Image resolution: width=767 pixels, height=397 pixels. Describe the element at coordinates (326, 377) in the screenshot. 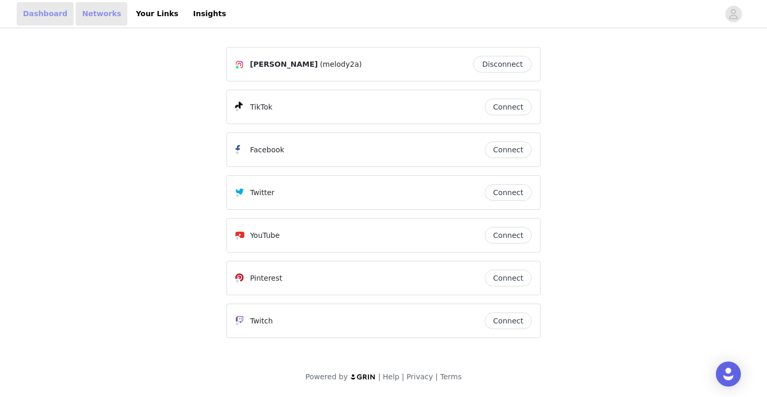

I see `span: Powered by` at that location.